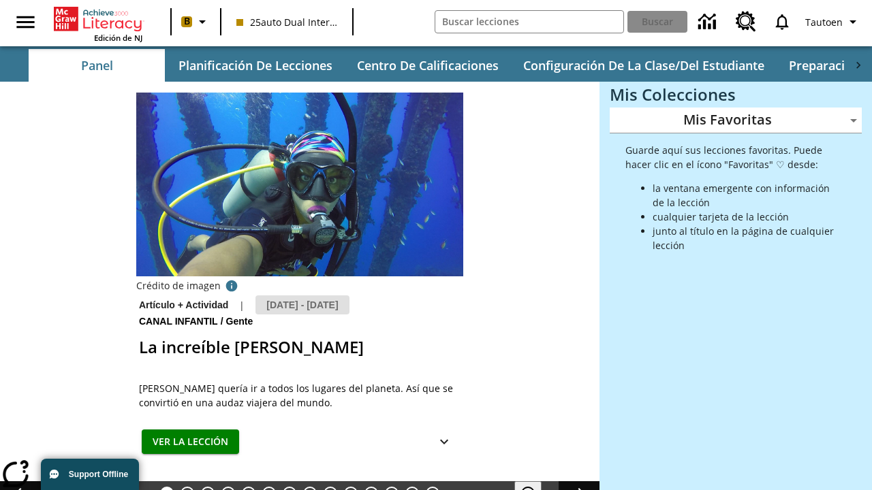 Image resolution: width=872 pixels, height=490 pixels. Describe the element at coordinates (178, 286) in the screenshot. I see `p: Crédito de imagen` at that location.